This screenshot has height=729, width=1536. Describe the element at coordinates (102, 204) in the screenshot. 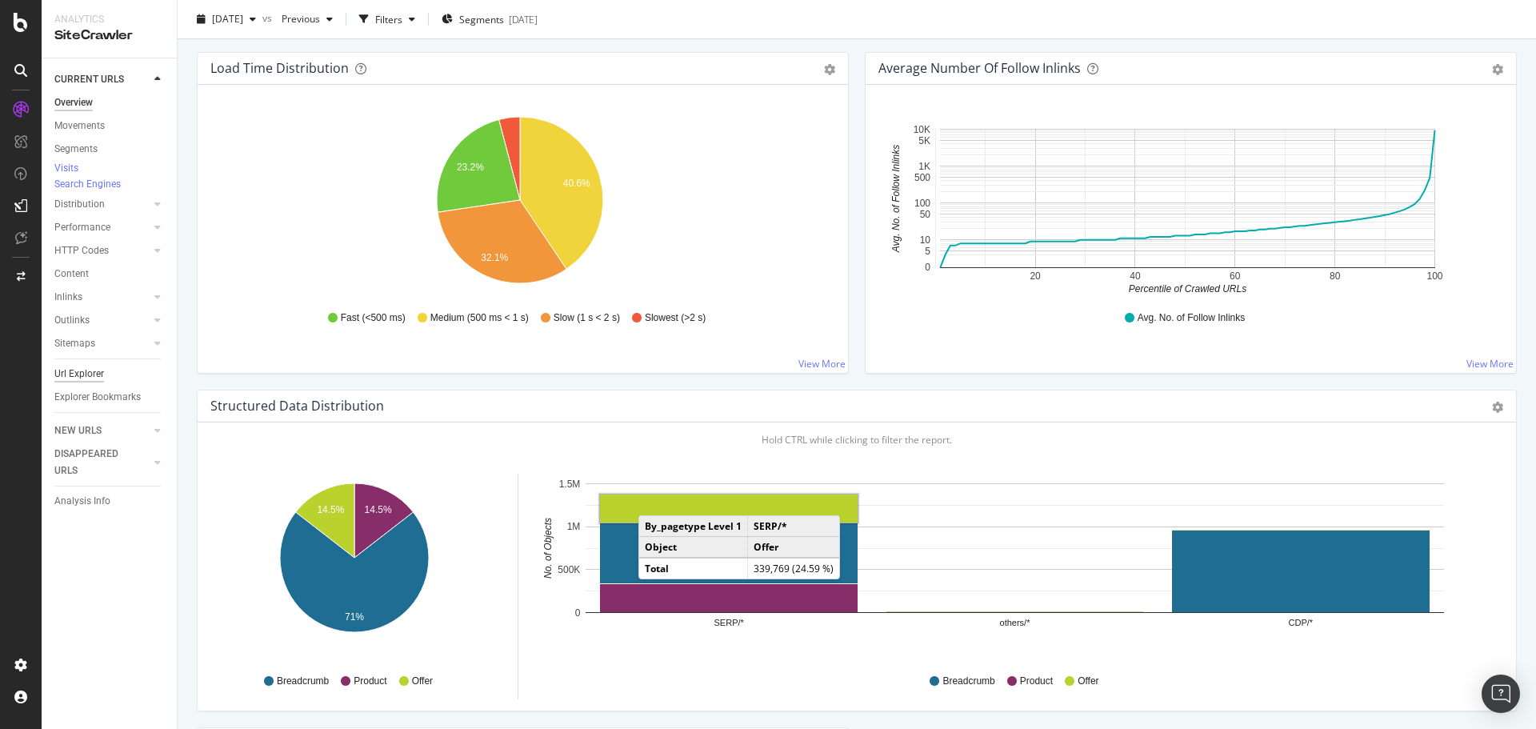

I see `a: Distribution` at that location.